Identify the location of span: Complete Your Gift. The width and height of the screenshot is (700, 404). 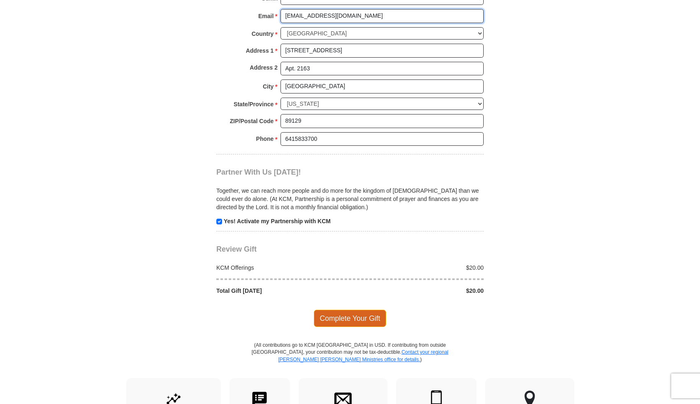
(350, 318).